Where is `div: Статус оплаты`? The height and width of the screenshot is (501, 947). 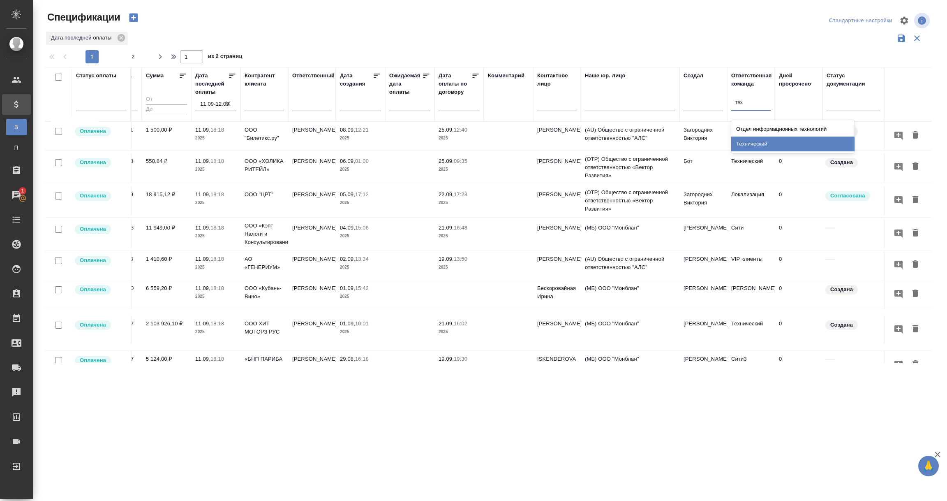
div: Статус оплаты is located at coordinates (96, 76).